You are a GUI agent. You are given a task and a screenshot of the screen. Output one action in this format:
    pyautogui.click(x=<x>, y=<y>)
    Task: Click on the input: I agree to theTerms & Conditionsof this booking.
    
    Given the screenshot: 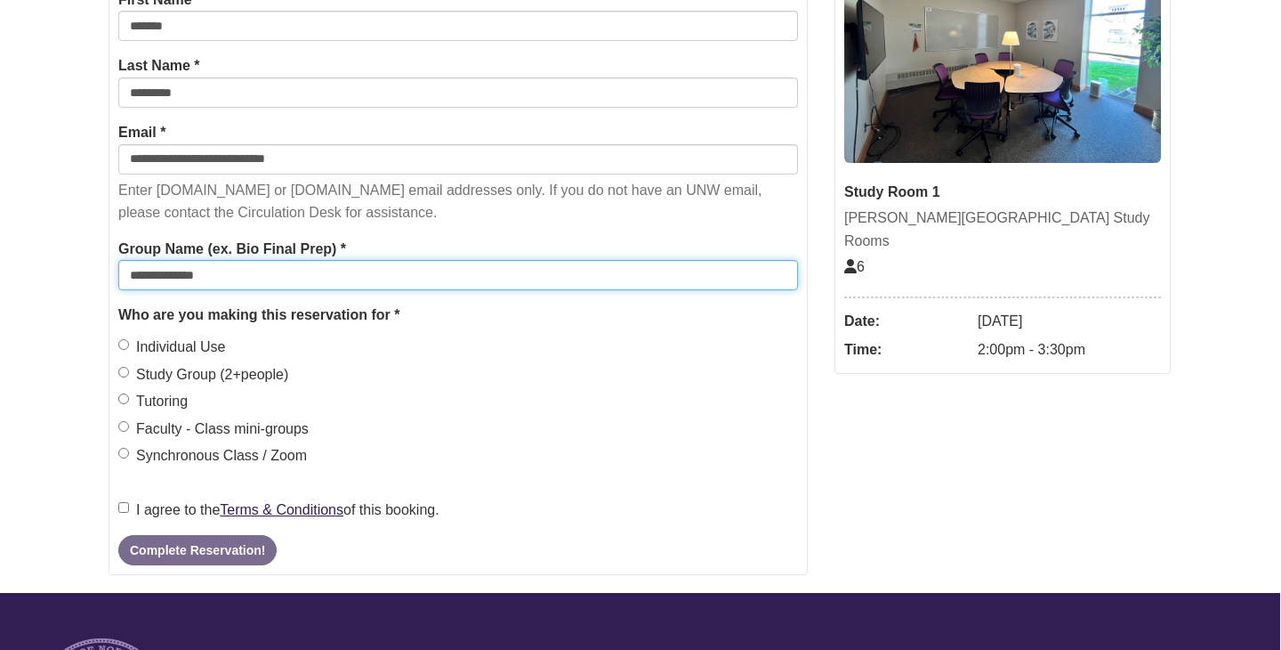 What is the action you would take?
    pyautogui.click(x=124, y=507)
    